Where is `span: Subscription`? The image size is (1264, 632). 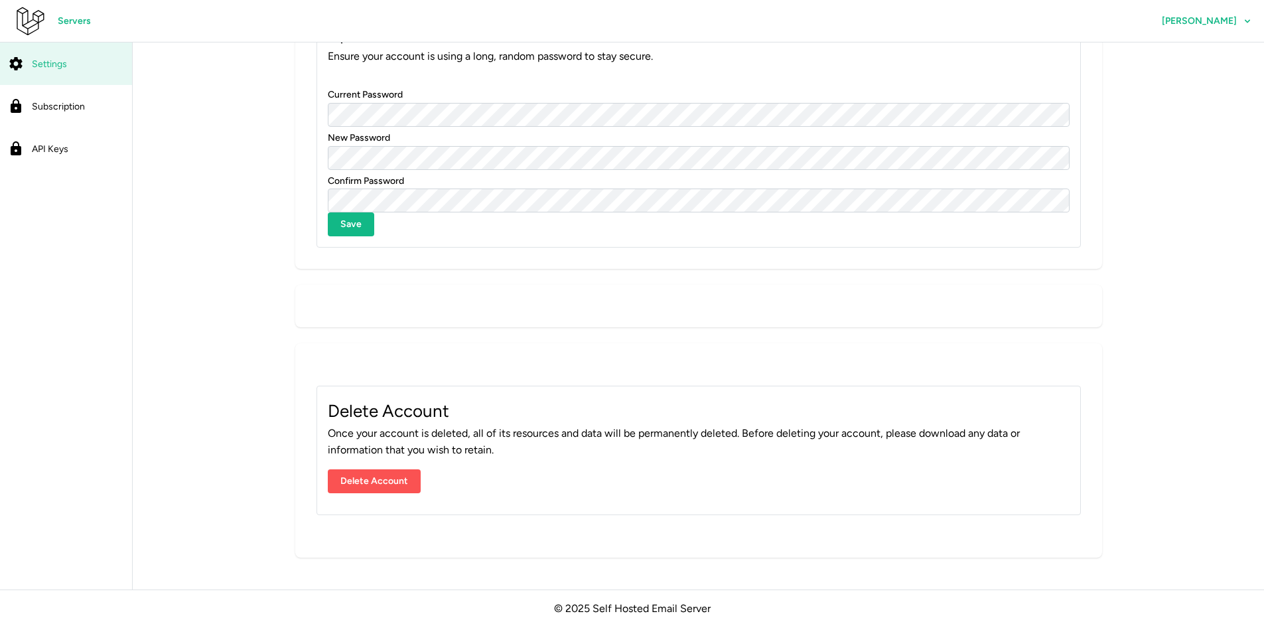 span: Subscription is located at coordinates (58, 106).